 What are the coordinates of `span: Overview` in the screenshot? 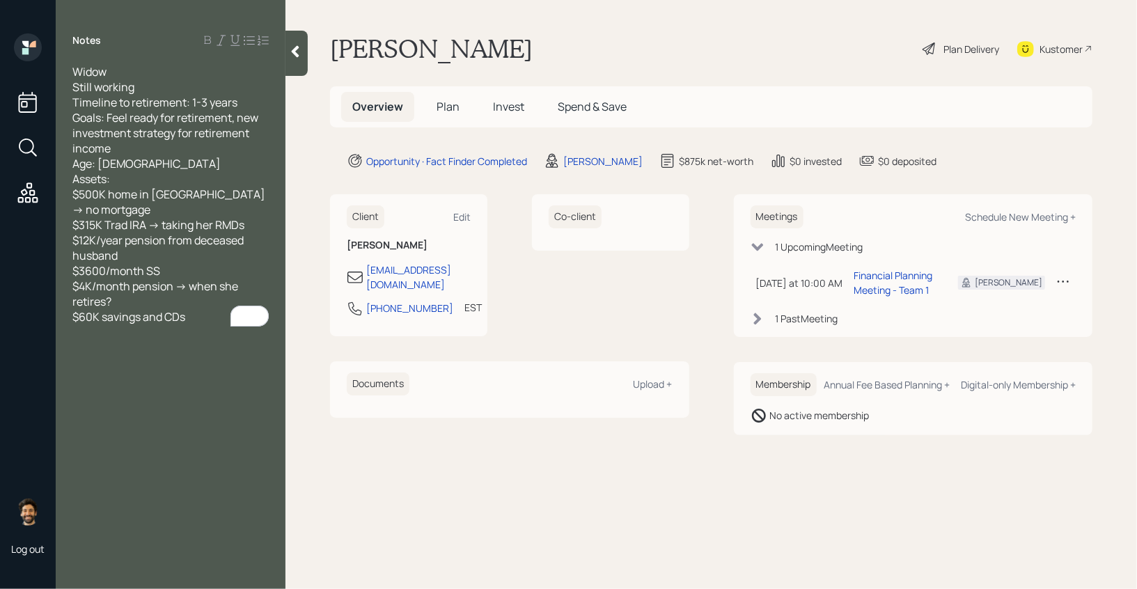 It's located at (377, 107).